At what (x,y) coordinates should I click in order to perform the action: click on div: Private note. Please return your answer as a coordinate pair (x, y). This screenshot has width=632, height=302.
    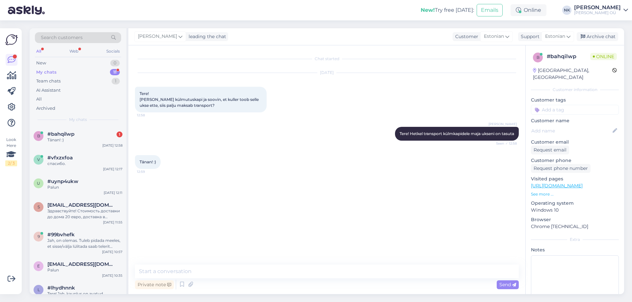
    Looking at the image, I should click on (154, 285).